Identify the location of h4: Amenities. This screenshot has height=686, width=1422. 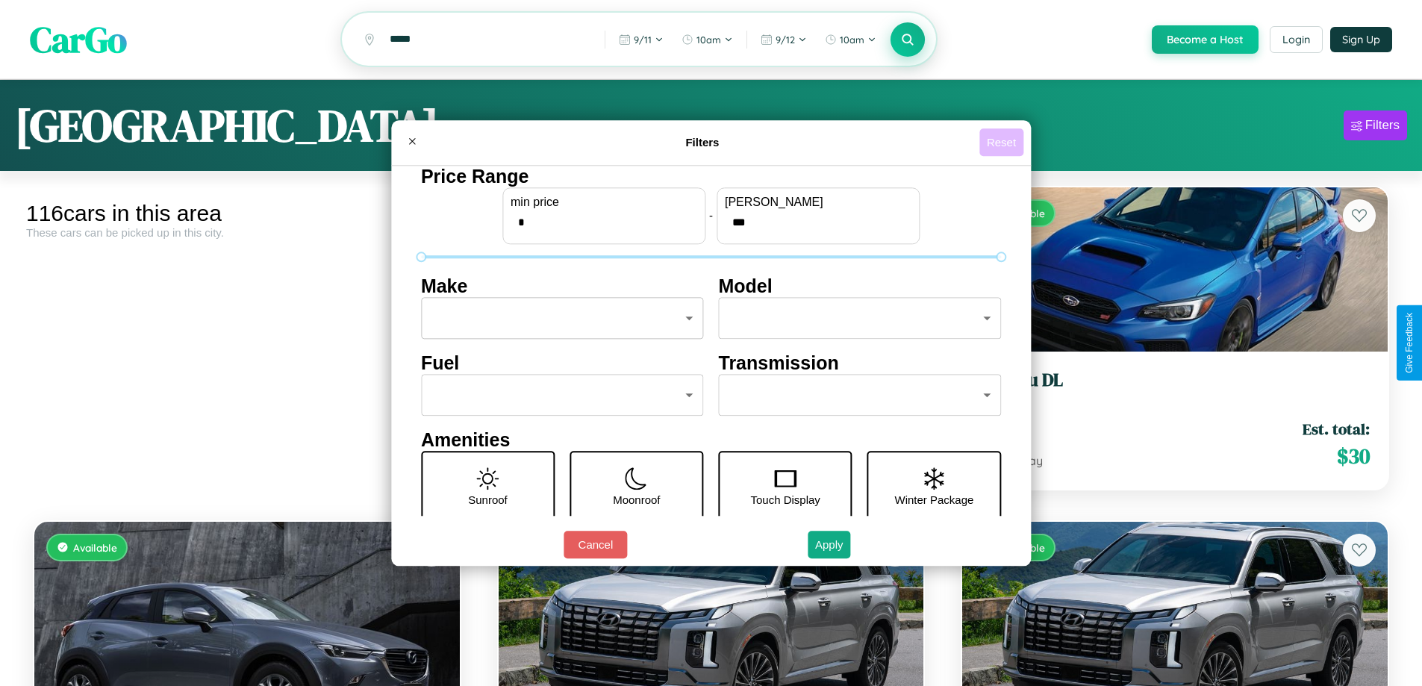
(711, 440).